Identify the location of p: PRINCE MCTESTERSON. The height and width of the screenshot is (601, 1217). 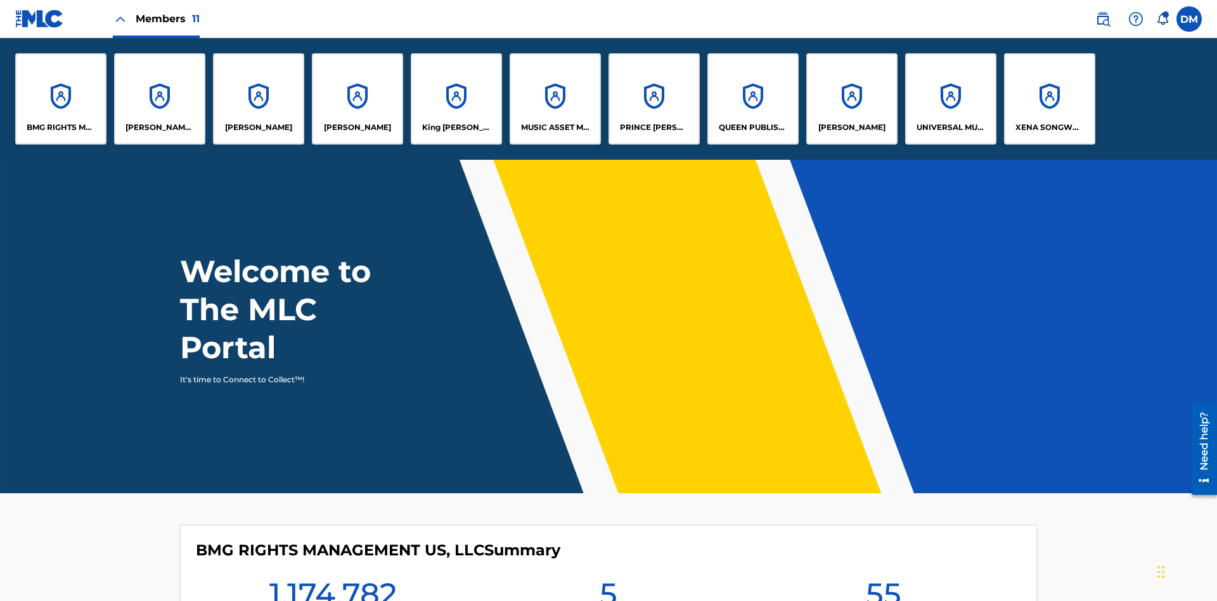
(654, 127).